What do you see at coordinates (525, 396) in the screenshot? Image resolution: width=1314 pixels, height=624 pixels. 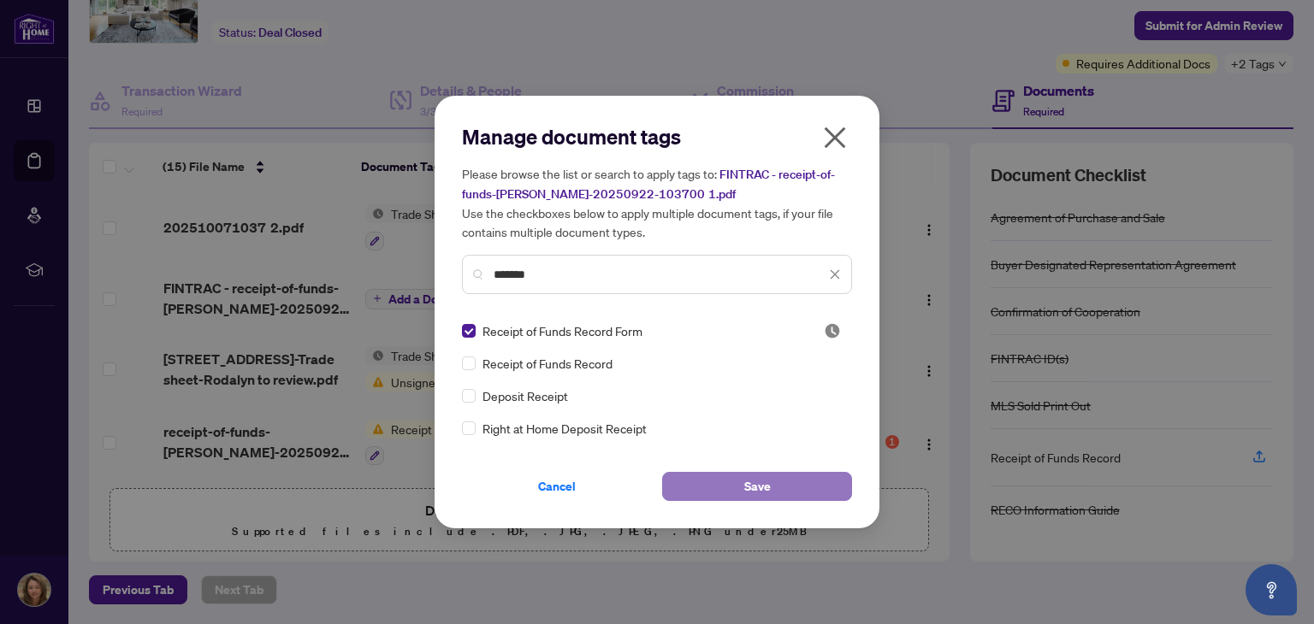 I see `span: Deposit Receipt` at bounding box center [525, 396].